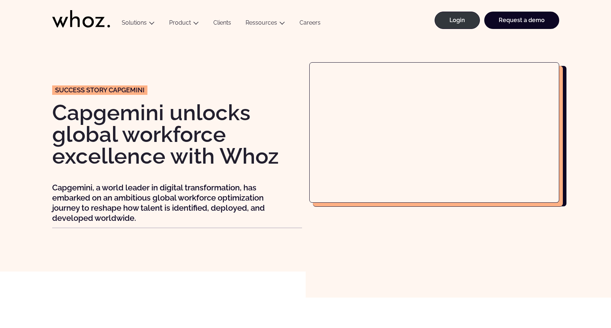  What do you see at coordinates (177, 134) in the screenshot?
I see `h1: Capgemini unlocks global workforce excellence with Whoz` at bounding box center [177, 134].